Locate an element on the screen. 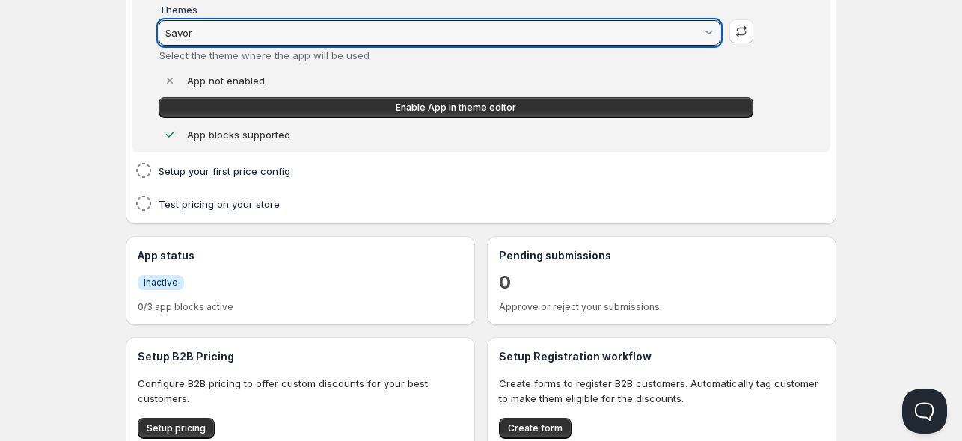 The image size is (962, 441). span: Create form is located at coordinates (535, 429).